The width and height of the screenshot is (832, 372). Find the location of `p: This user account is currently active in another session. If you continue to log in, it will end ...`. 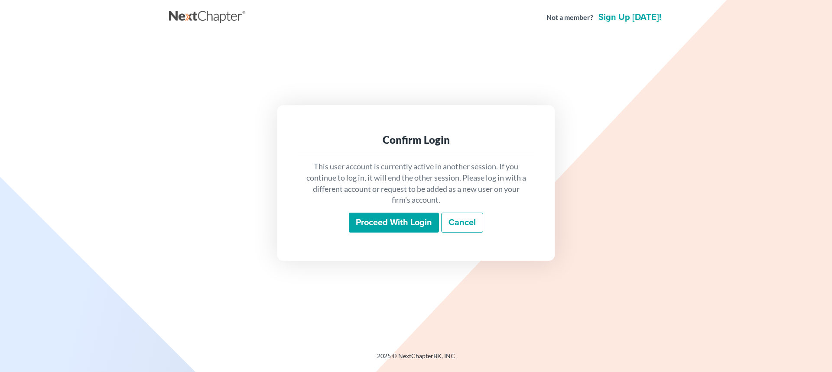

p: This user account is currently active in another session. If you continue to log in, it will end ... is located at coordinates (416, 183).